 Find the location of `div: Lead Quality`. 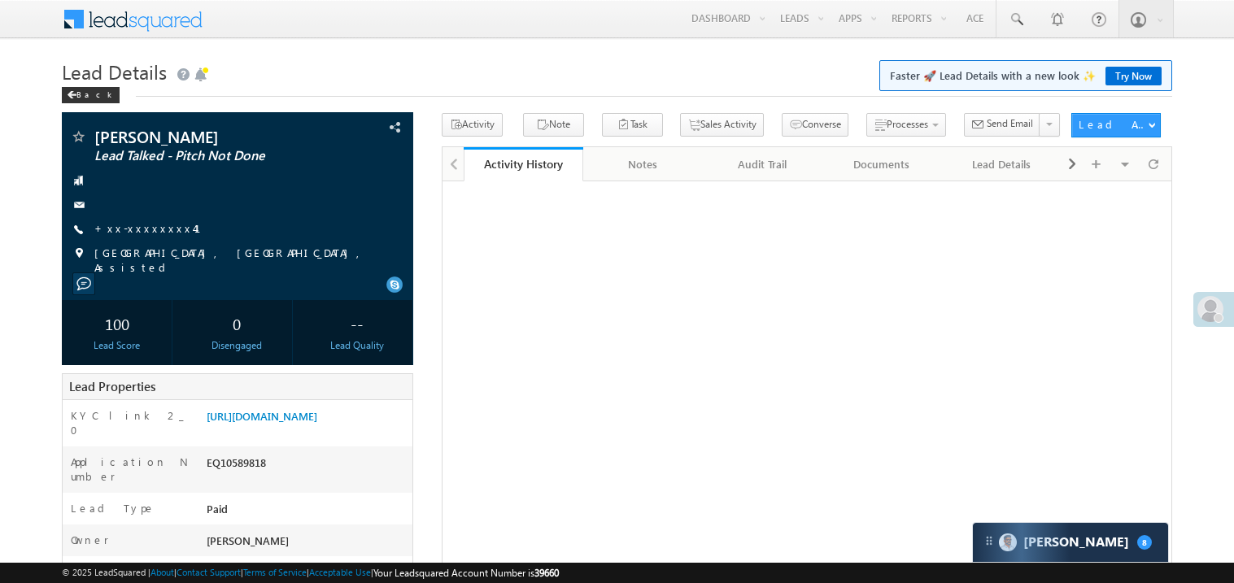

div: Lead Quality is located at coordinates (357, 346).